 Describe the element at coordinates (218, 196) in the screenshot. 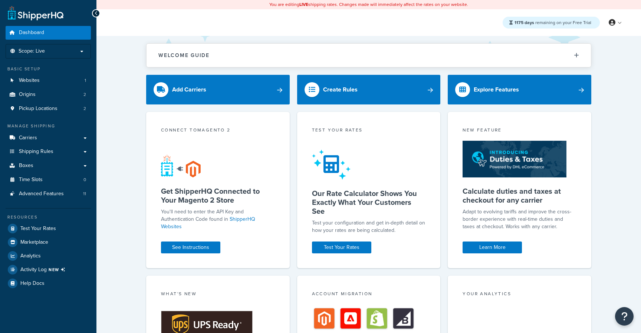

I see `h5: Get ShipperHQ Connected to Your Magento 2 Store` at that location.